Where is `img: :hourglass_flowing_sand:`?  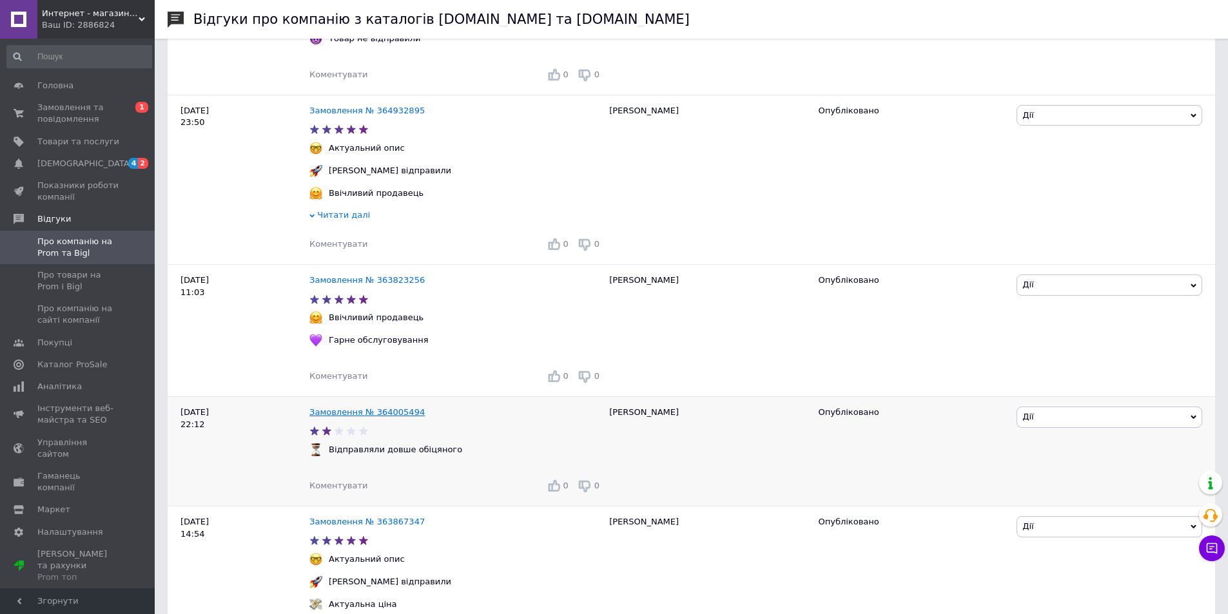
img: :hourglass_flowing_sand: is located at coordinates (316, 450).